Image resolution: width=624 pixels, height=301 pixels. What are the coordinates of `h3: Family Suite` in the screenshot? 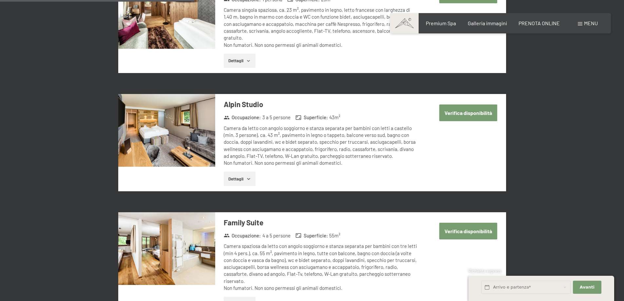 It's located at (321, 222).